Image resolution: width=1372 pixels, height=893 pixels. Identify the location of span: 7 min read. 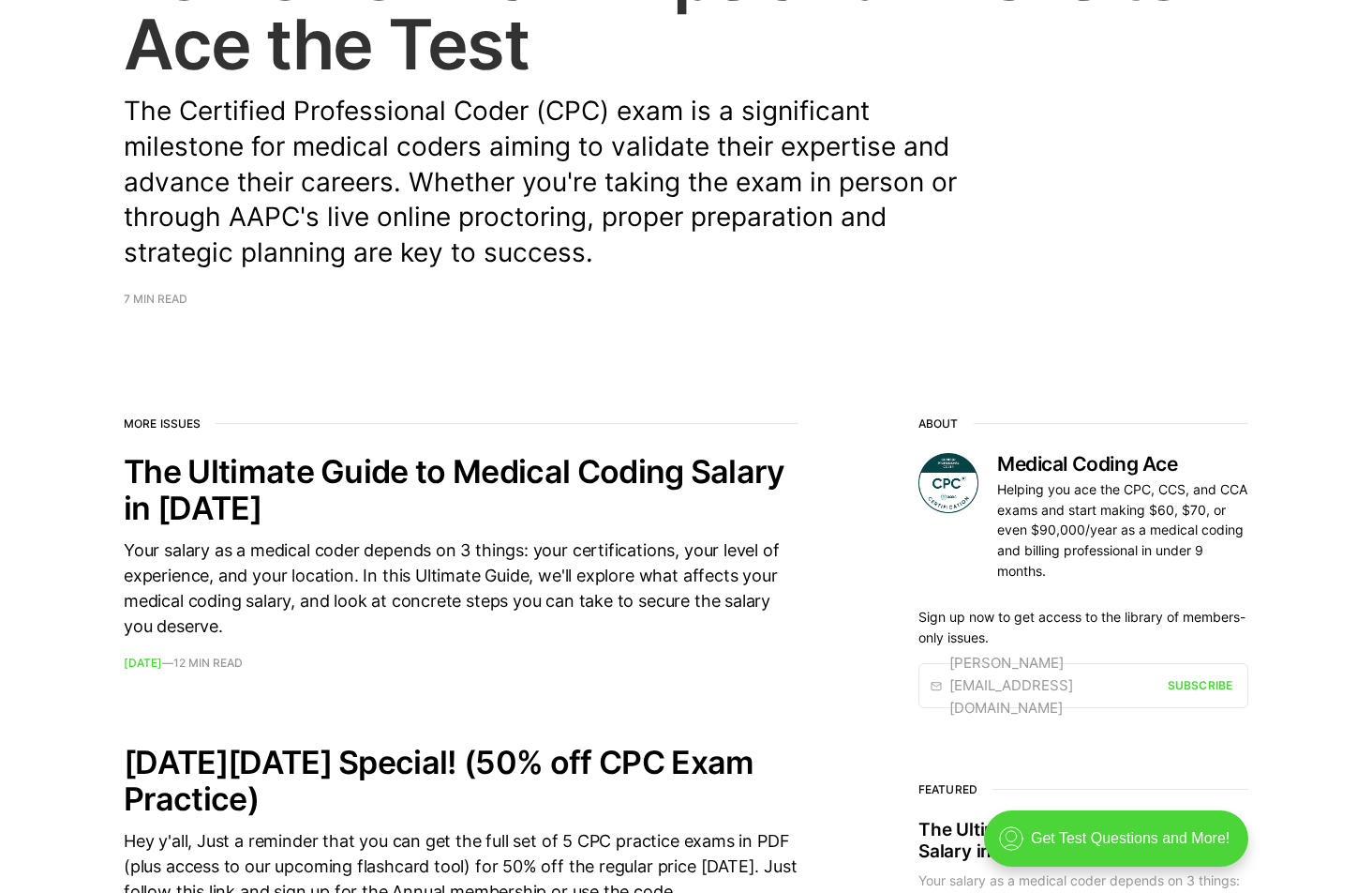
(156, 299).